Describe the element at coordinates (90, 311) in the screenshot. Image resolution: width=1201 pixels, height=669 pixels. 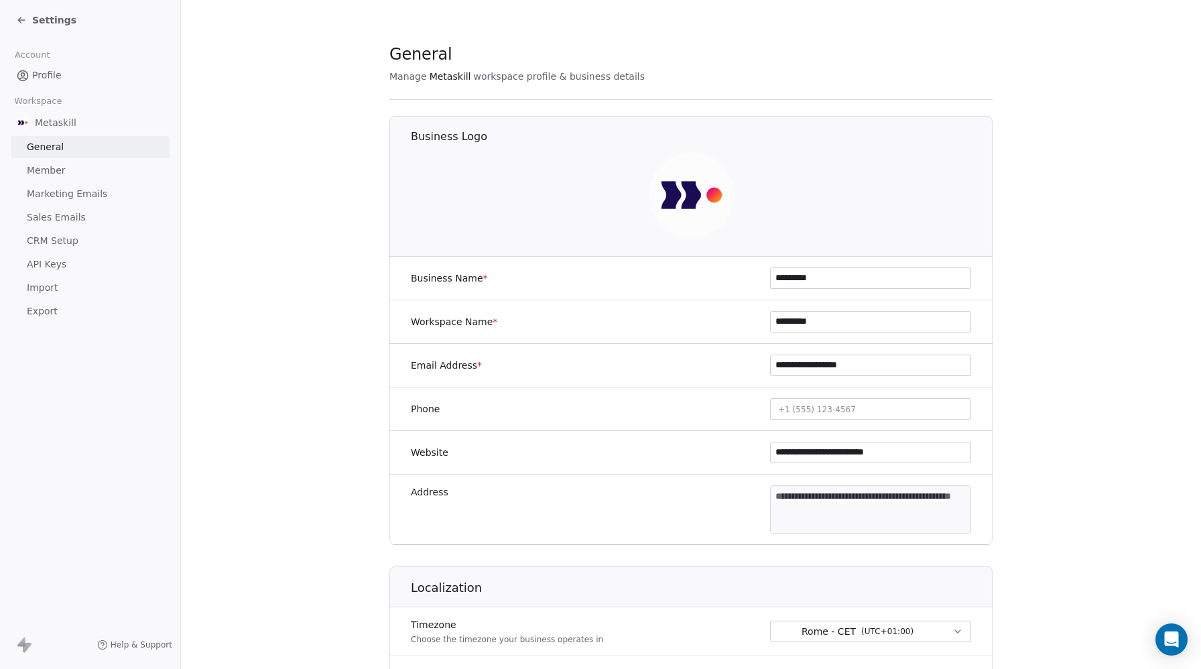
I see `a: Export` at that location.